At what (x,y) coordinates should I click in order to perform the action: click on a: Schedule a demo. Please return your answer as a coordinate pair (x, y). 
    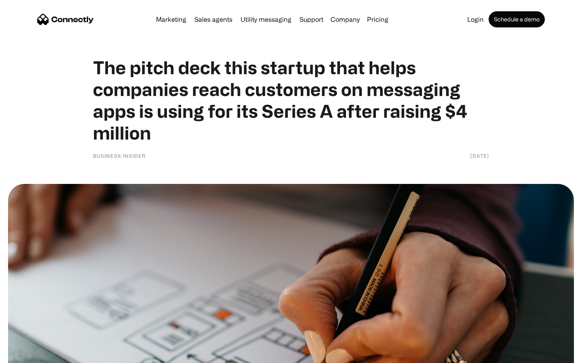
    Looking at the image, I should click on (516, 19).